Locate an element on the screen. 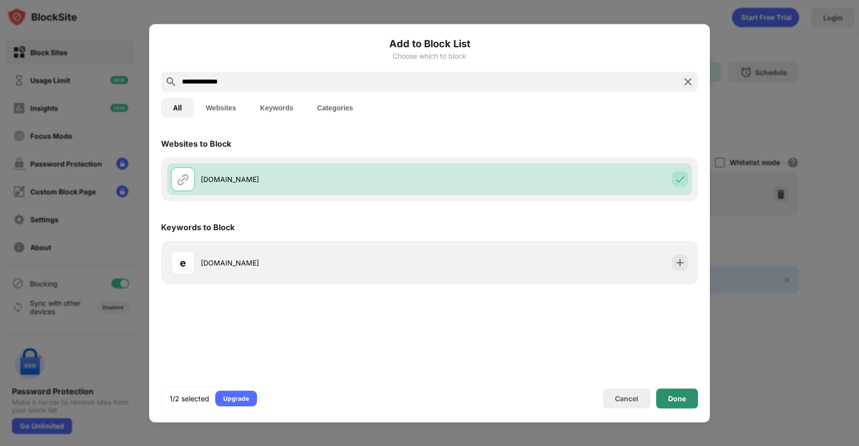 This screenshot has width=859, height=446. div: Cancel is located at coordinates (627, 398).